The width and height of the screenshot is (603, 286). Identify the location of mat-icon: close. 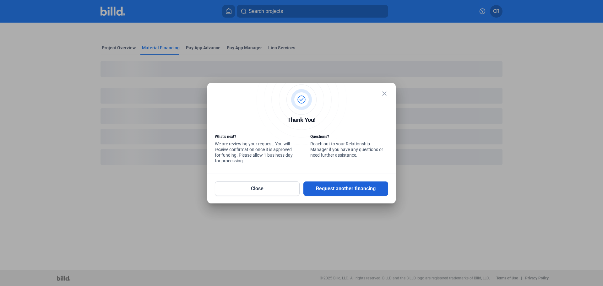
(384, 94).